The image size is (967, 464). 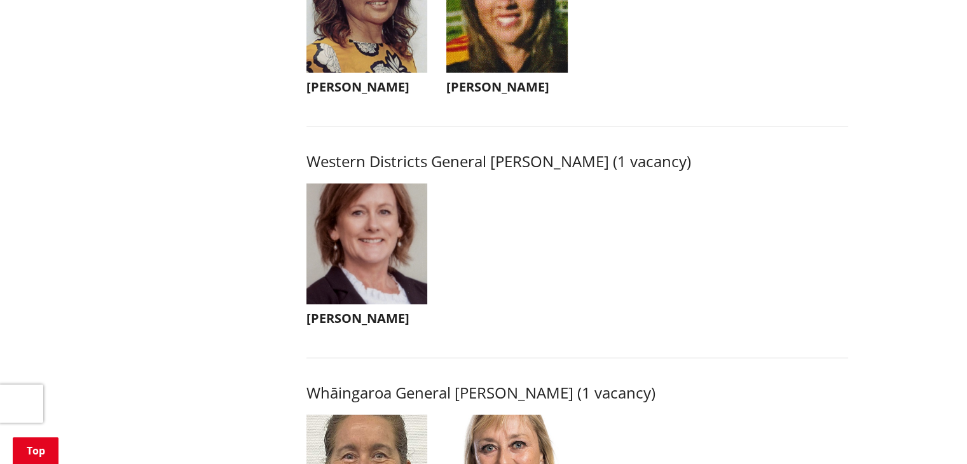 I want to click on a: Top, so click(x=36, y=451).